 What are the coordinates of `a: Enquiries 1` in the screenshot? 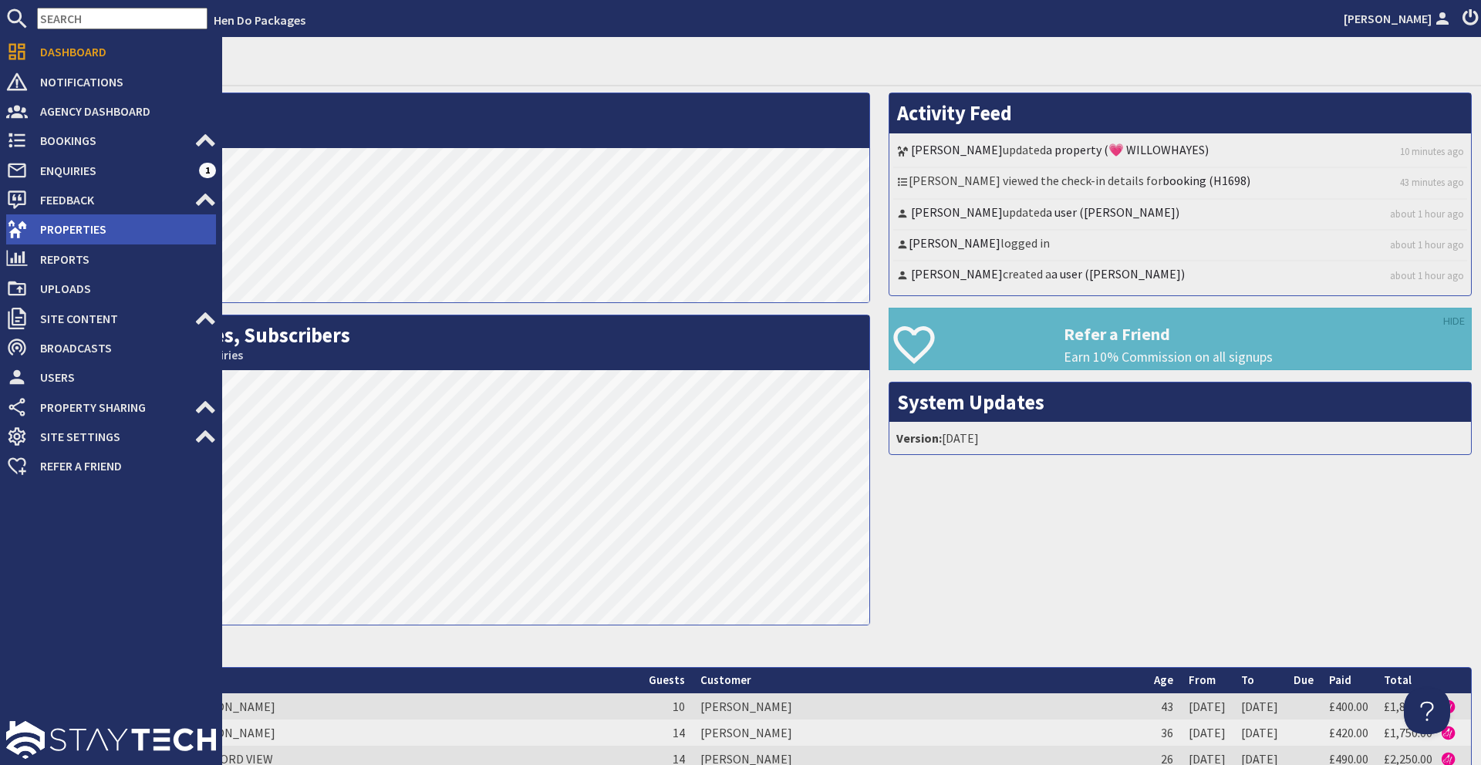 It's located at (111, 171).